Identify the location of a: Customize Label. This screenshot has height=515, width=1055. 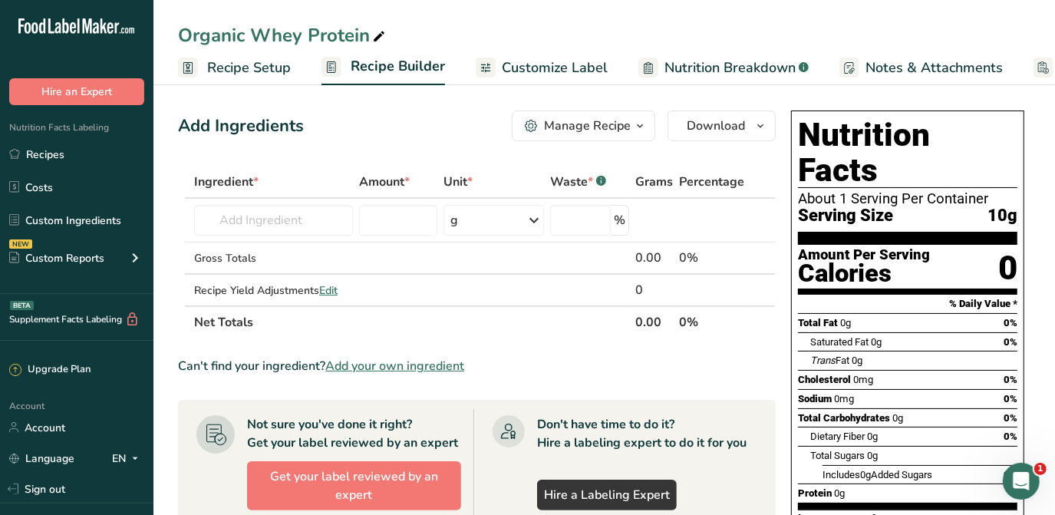
(542, 67).